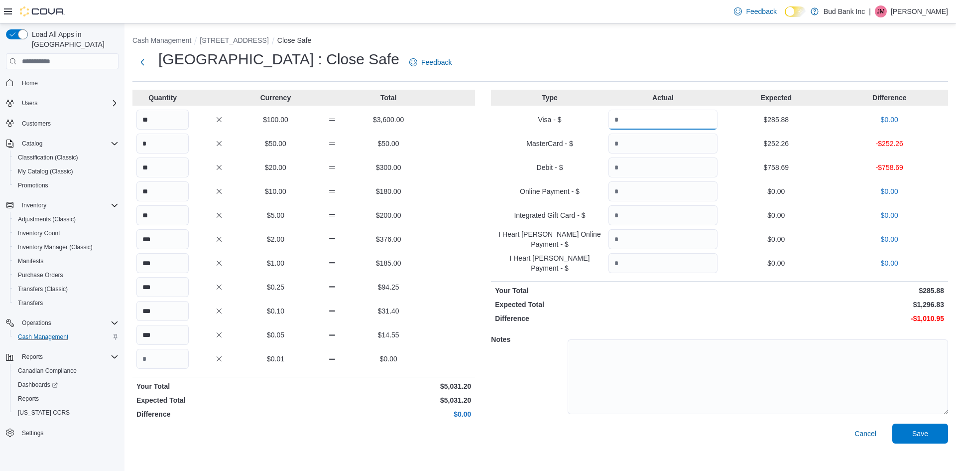 The image size is (956, 471). I want to click on span: Customers, so click(68, 123).